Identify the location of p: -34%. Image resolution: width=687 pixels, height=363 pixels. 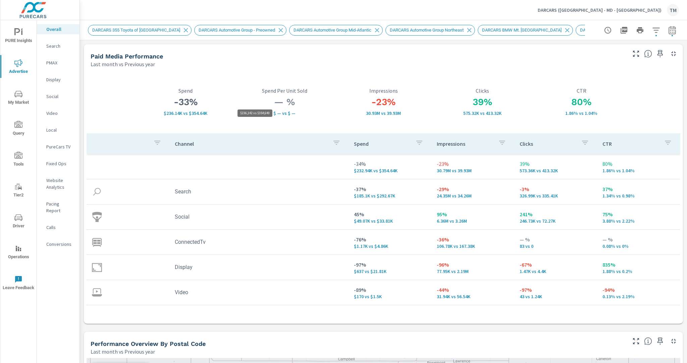
(390, 164).